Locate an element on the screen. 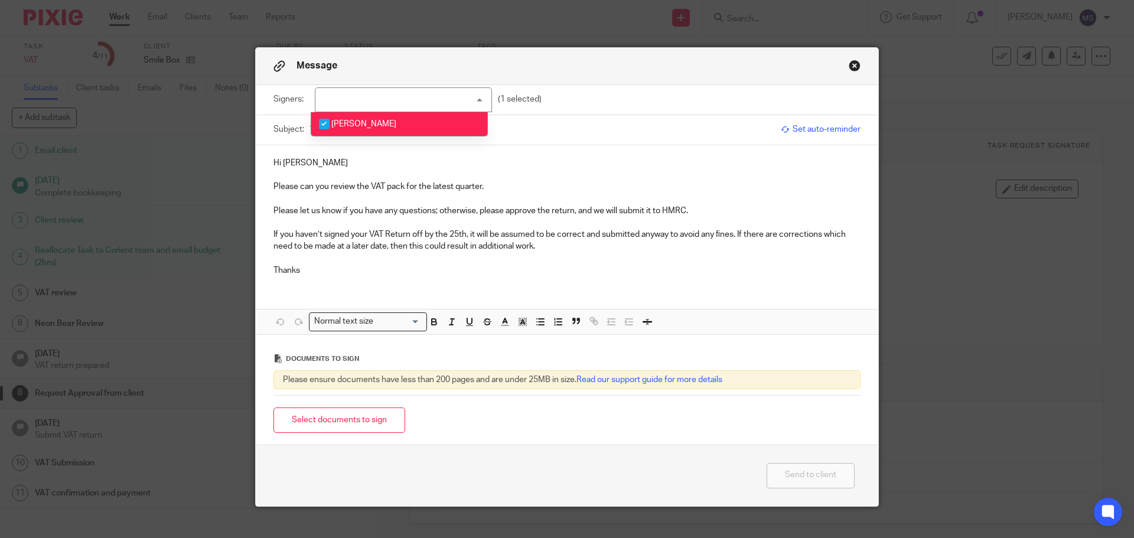 Image resolution: width=1134 pixels, height=538 pixels. label: Subject: is located at coordinates (289, 129).